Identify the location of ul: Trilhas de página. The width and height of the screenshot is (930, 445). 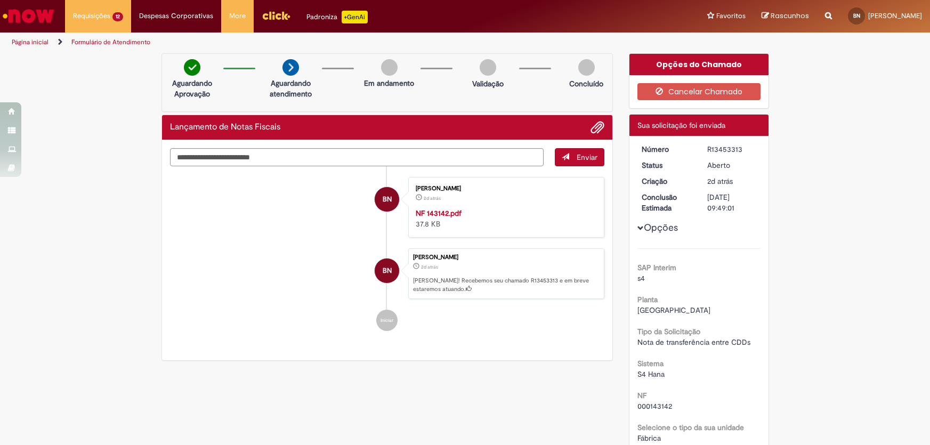
(310, 42).